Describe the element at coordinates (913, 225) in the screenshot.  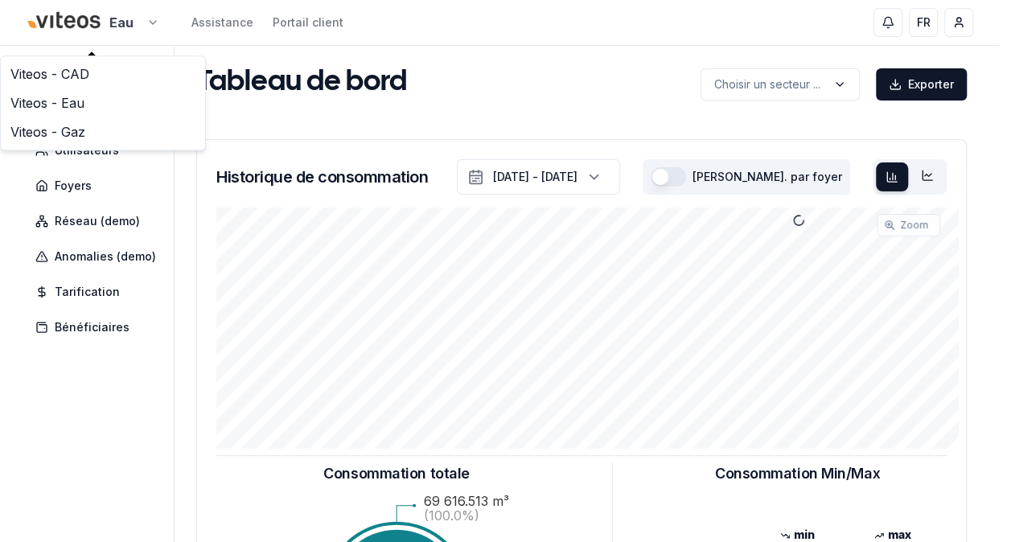
I see `span: Zoom` at that location.